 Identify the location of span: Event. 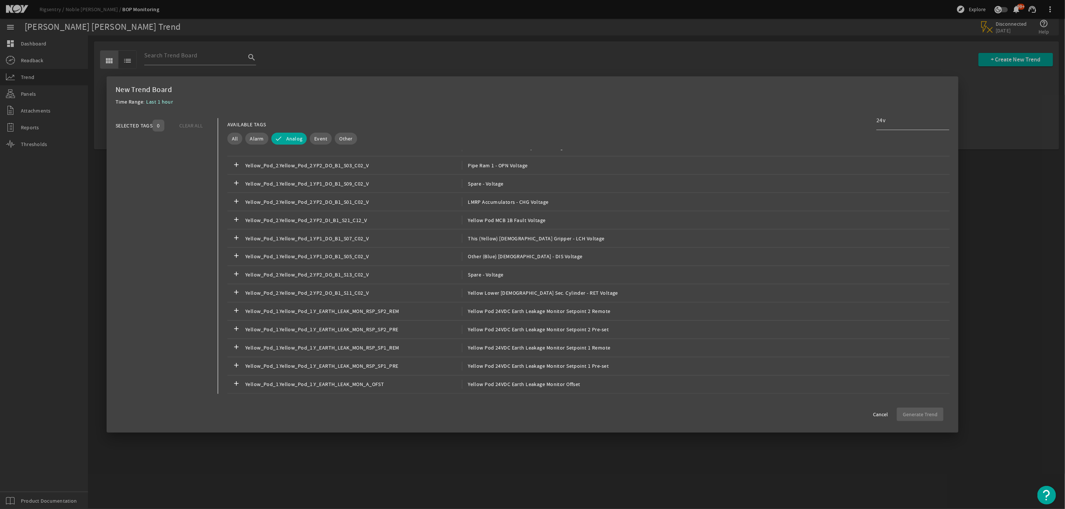
(321, 139).